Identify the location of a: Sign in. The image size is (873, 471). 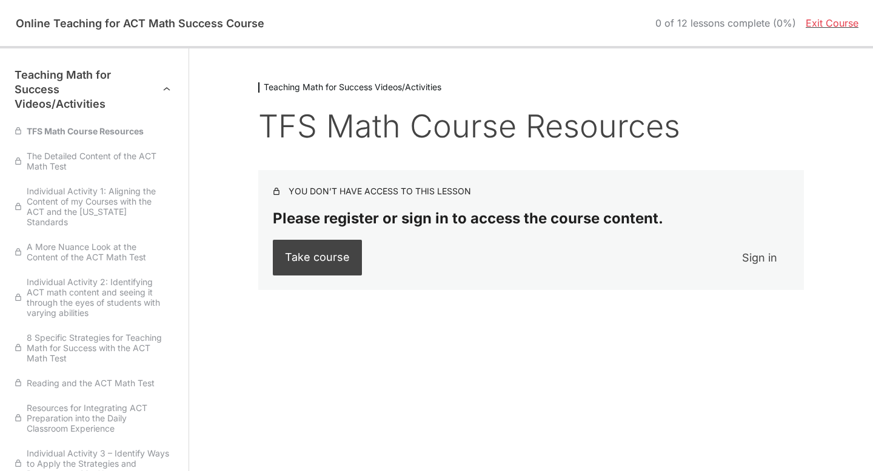
(759, 258).